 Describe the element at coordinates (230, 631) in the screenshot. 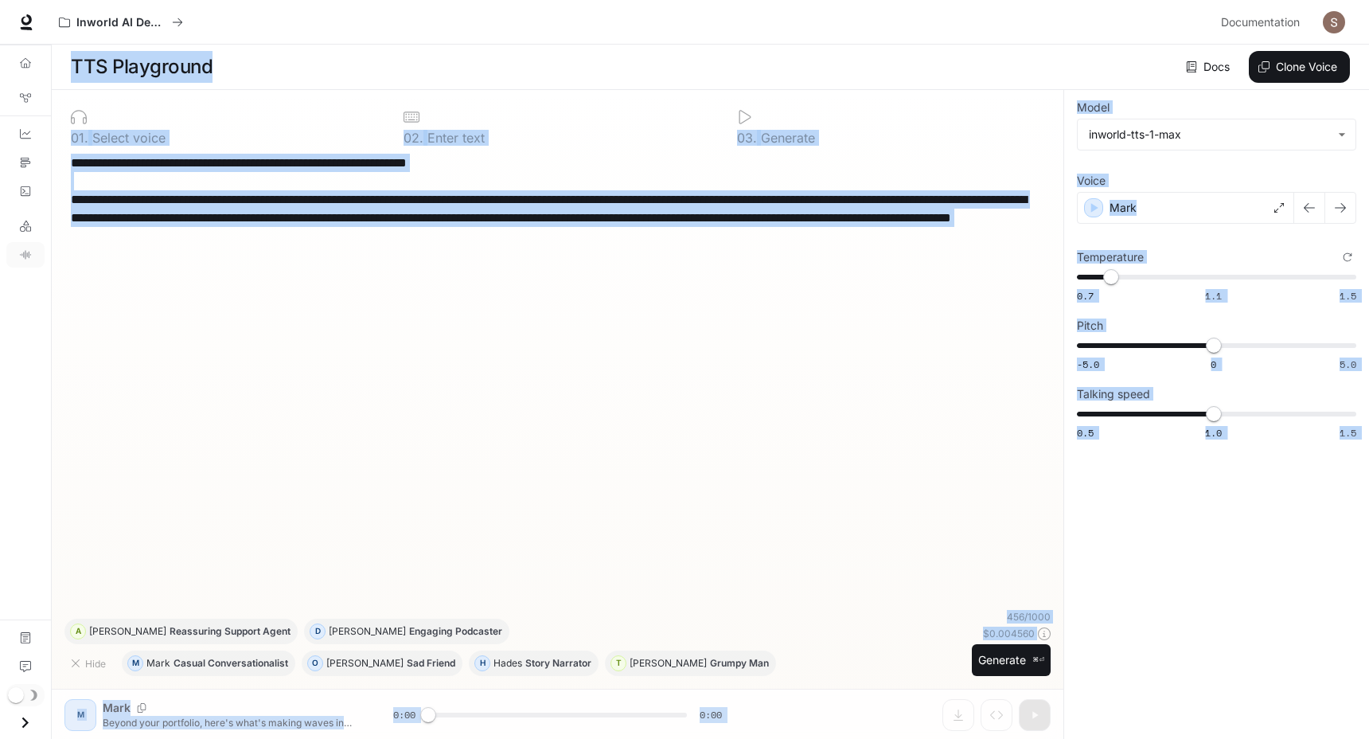

I see `p: Reassuring Support Agent` at that location.